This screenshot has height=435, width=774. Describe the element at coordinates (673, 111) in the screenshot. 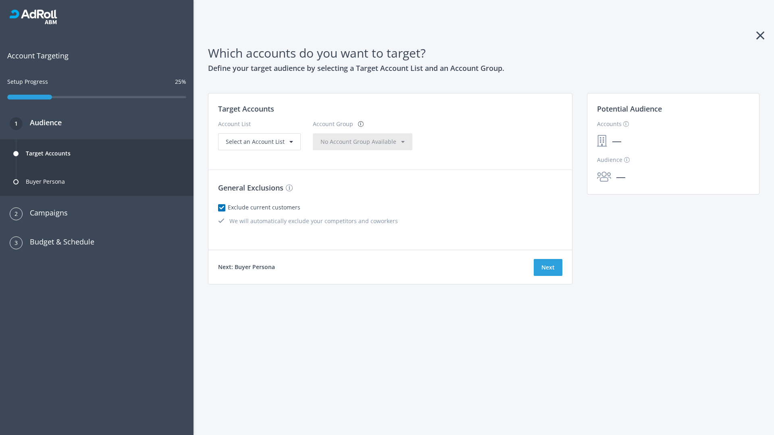

I see `h3: Potential Audience` at that location.